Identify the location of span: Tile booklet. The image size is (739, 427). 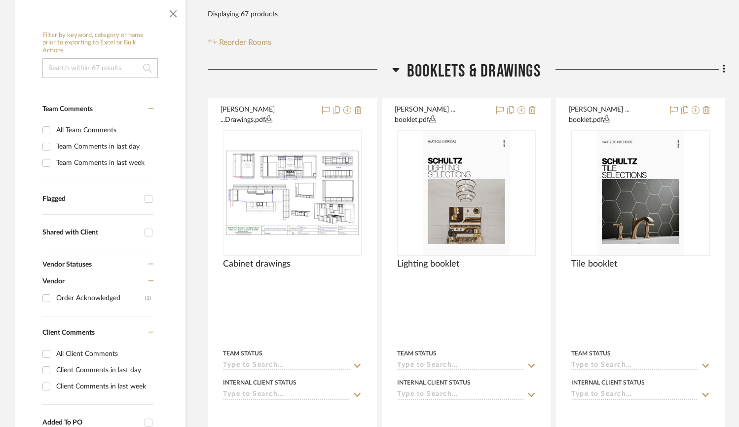
(594, 264).